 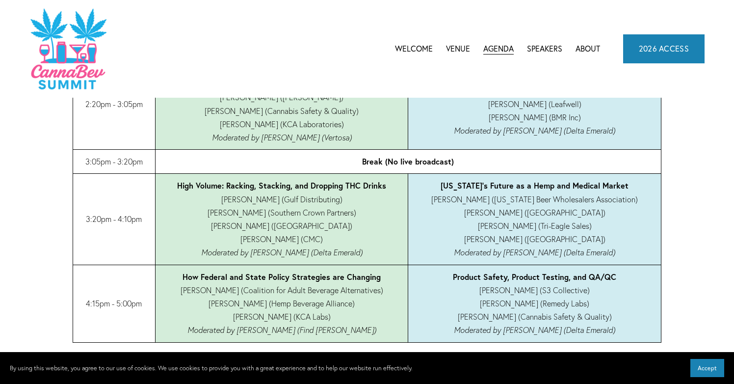 What do you see at coordinates (282, 276) in the screenshot?
I see `b: How Federal and State Policy Strategies are Changing` at bounding box center [282, 276].